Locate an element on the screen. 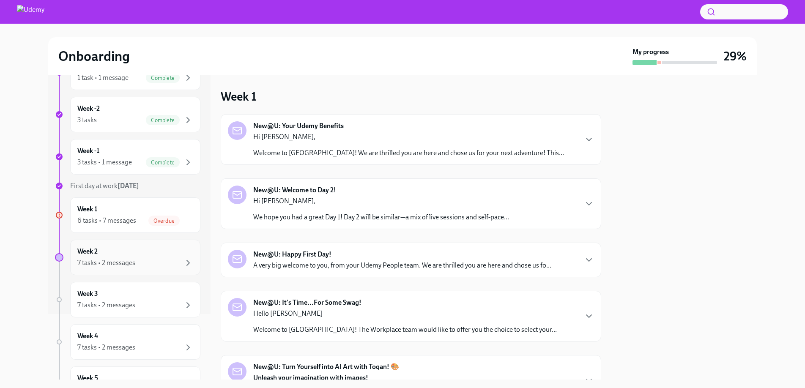 Image resolution: width=805 pixels, height=388 pixels. h6: Week -2 is located at coordinates (88, 109).